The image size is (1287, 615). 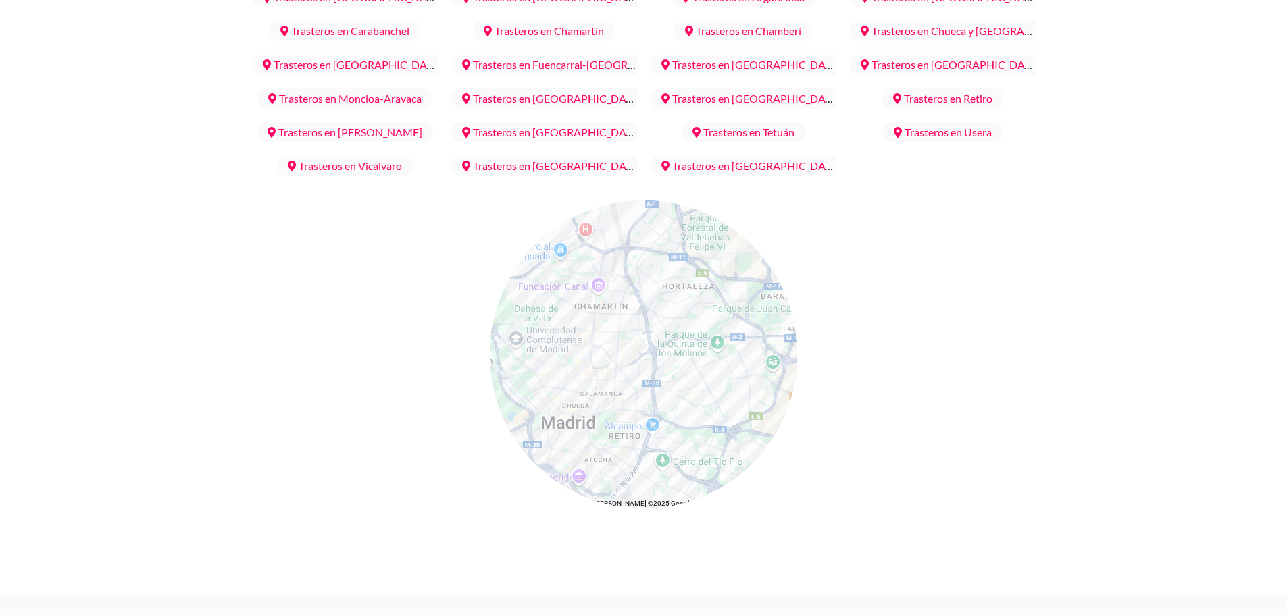 What do you see at coordinates (544, 30) in the screenshot?
I see `a: Trasteros en Chamartín‎` at bounding box center [544, 30].